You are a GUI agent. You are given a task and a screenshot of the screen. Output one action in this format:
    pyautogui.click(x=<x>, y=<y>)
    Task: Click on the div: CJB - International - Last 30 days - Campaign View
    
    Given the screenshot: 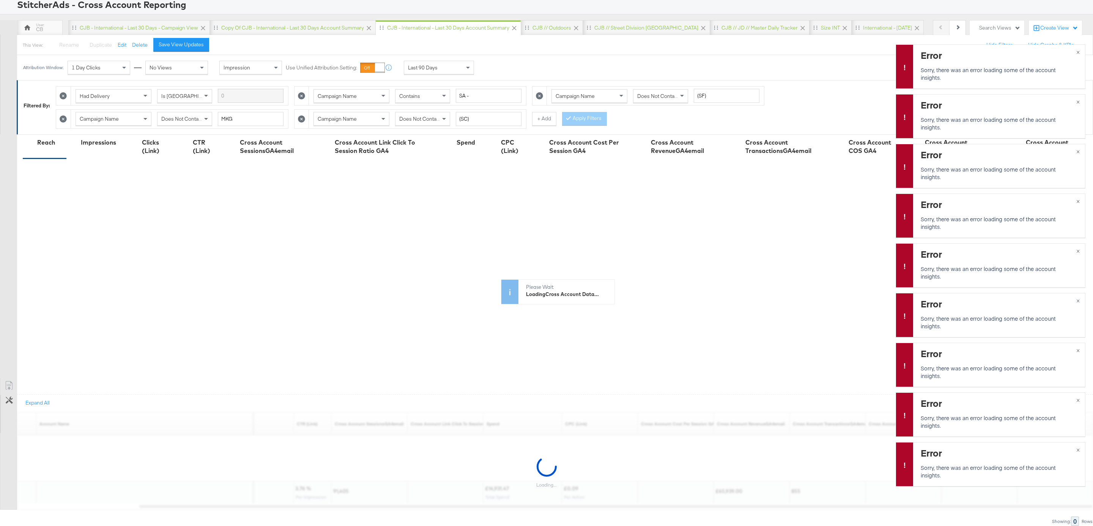 What is the action you would take?
    pyautogui.click(x=139, y=28)
    